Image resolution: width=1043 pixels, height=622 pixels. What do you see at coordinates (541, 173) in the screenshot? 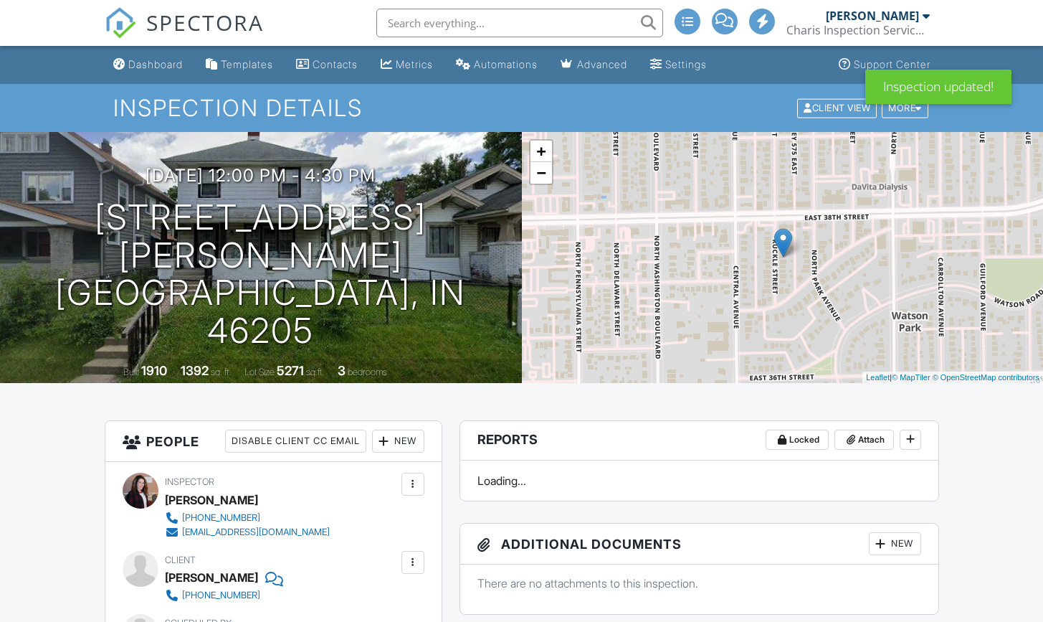
I see `a: Zoom out` at bounding box center [541, 173].